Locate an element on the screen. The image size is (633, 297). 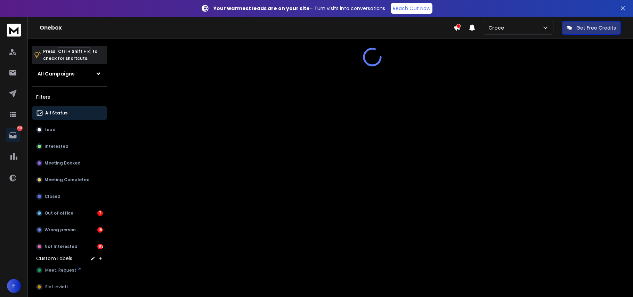
button: Get Free Credits is located at coordinates (591, 28).